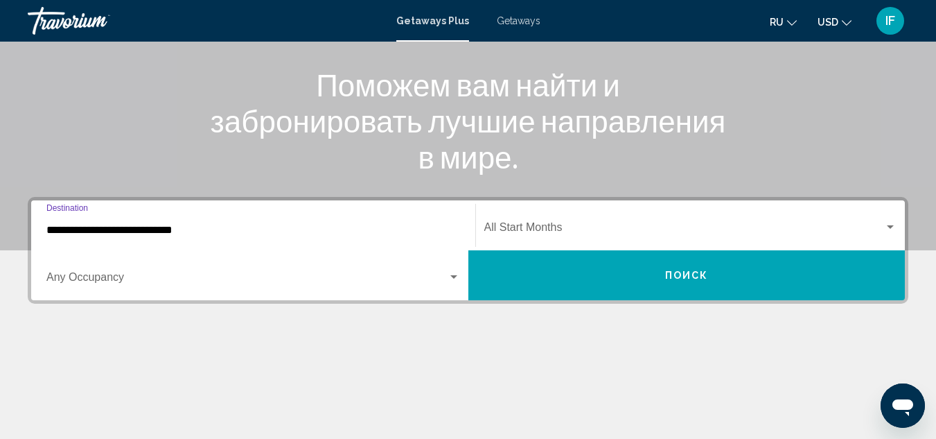  I want to click on h1: Поможем вам найти и забронировать лучшие направления в мире., so click(468, 121).